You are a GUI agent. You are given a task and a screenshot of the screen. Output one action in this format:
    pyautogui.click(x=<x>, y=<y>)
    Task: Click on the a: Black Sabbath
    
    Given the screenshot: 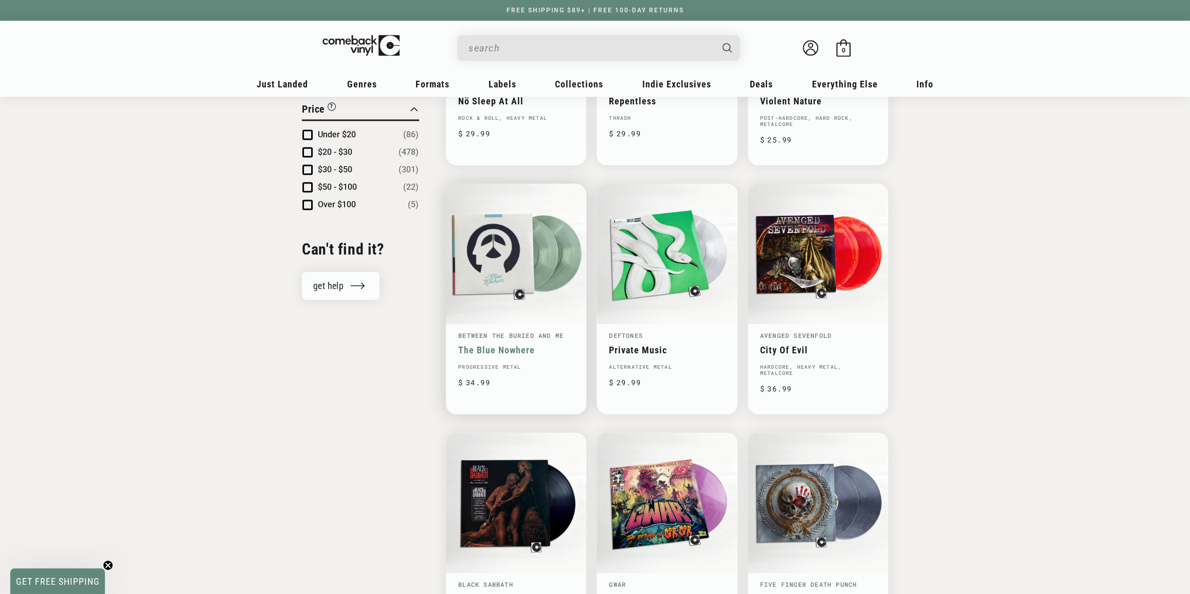 What is the action you would take?
    pyautogui.click(x=486, y=584)
    